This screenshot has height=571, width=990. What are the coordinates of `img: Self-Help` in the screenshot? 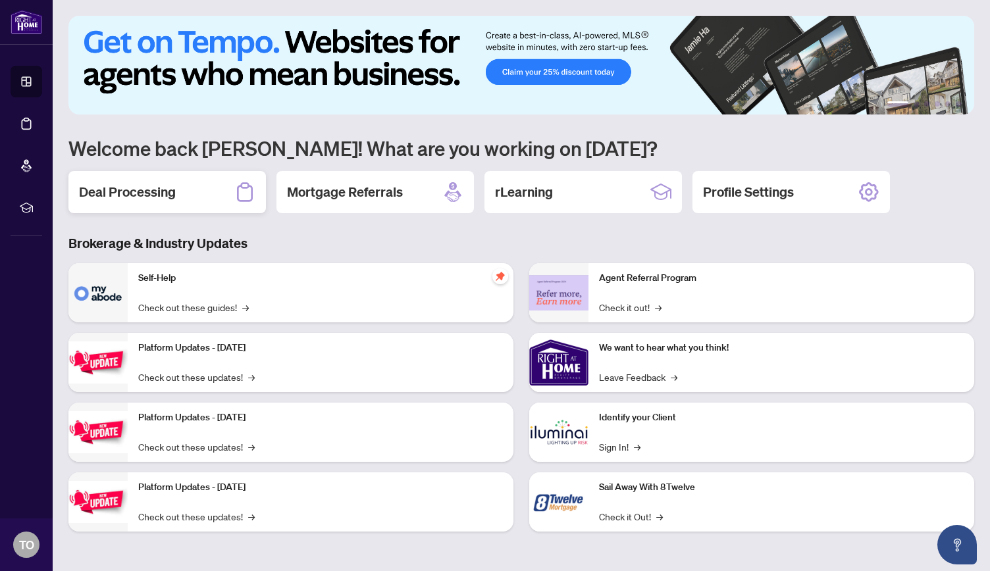 It's located at (98, 293).